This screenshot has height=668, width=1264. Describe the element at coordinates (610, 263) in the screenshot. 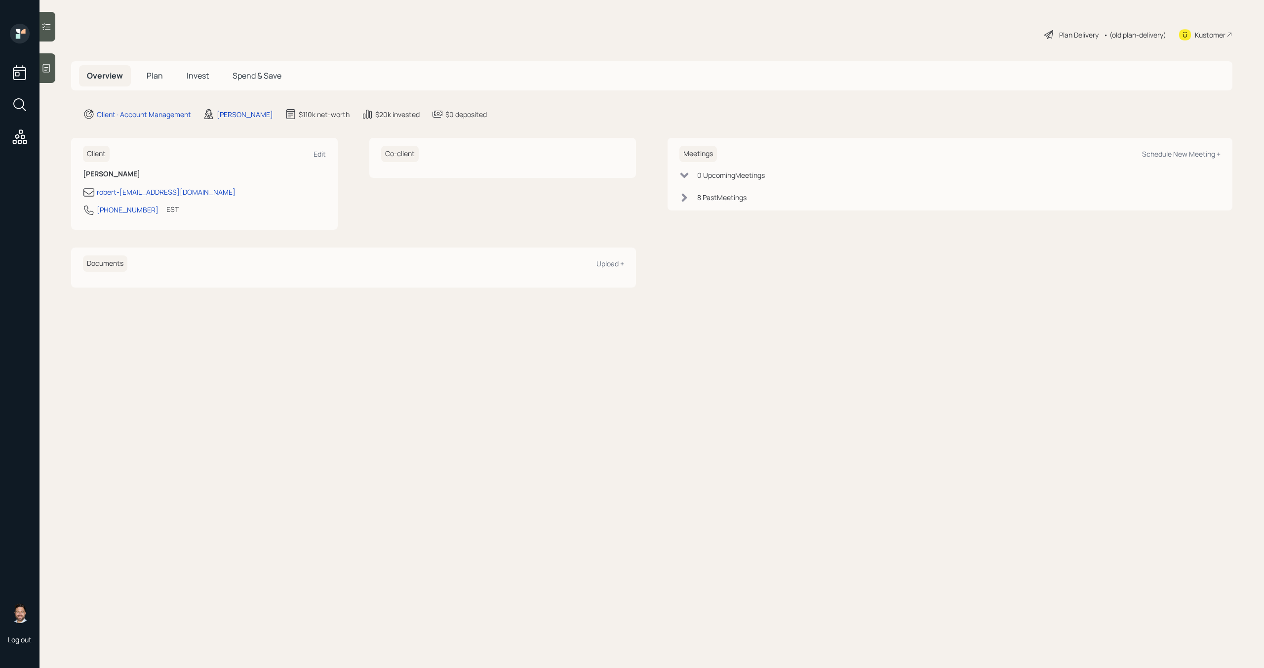

I see `div: Upload +` at that location.